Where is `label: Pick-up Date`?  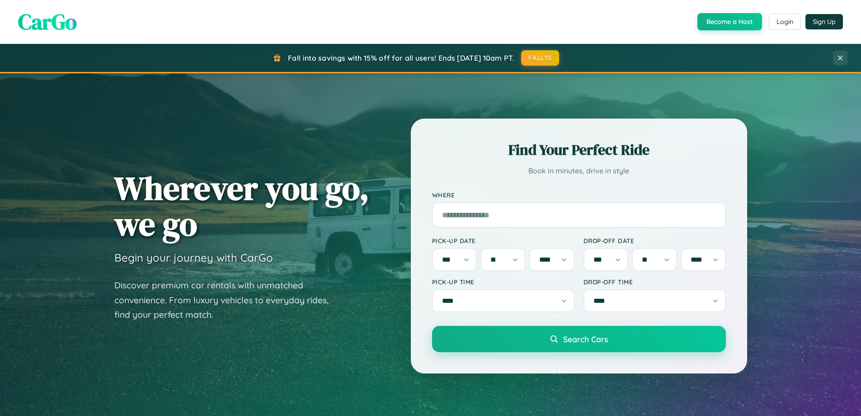 label: Pick-up Date is located at coordinates (503, 240).